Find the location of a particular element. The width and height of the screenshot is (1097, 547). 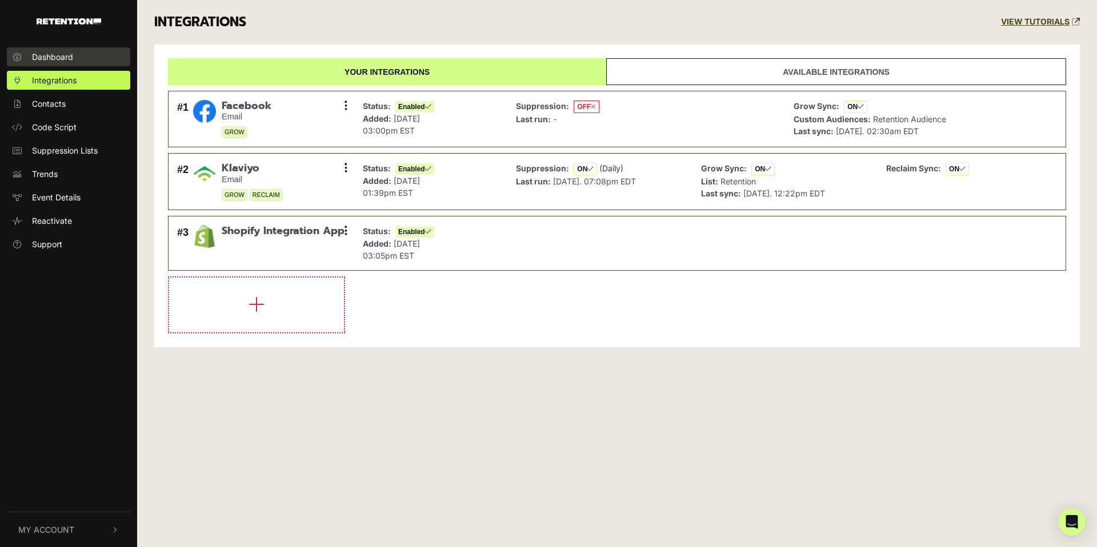

a: Dashboard is located at coordinates (69, 57).